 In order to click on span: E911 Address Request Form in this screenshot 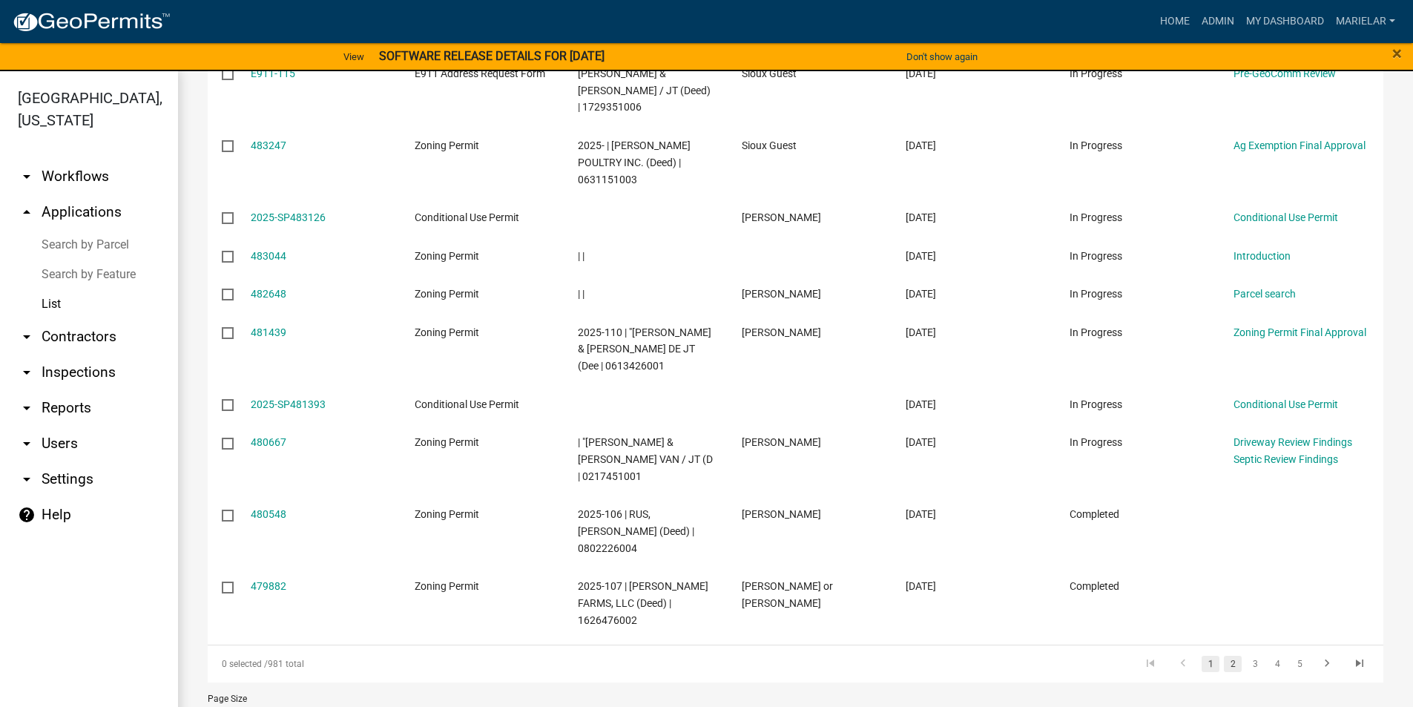, I will do `click(480, 73)`.